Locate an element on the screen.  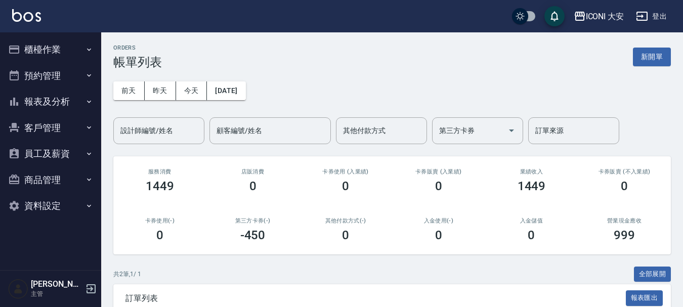
h2: 店販消費 is located at coordinates (253, 171).